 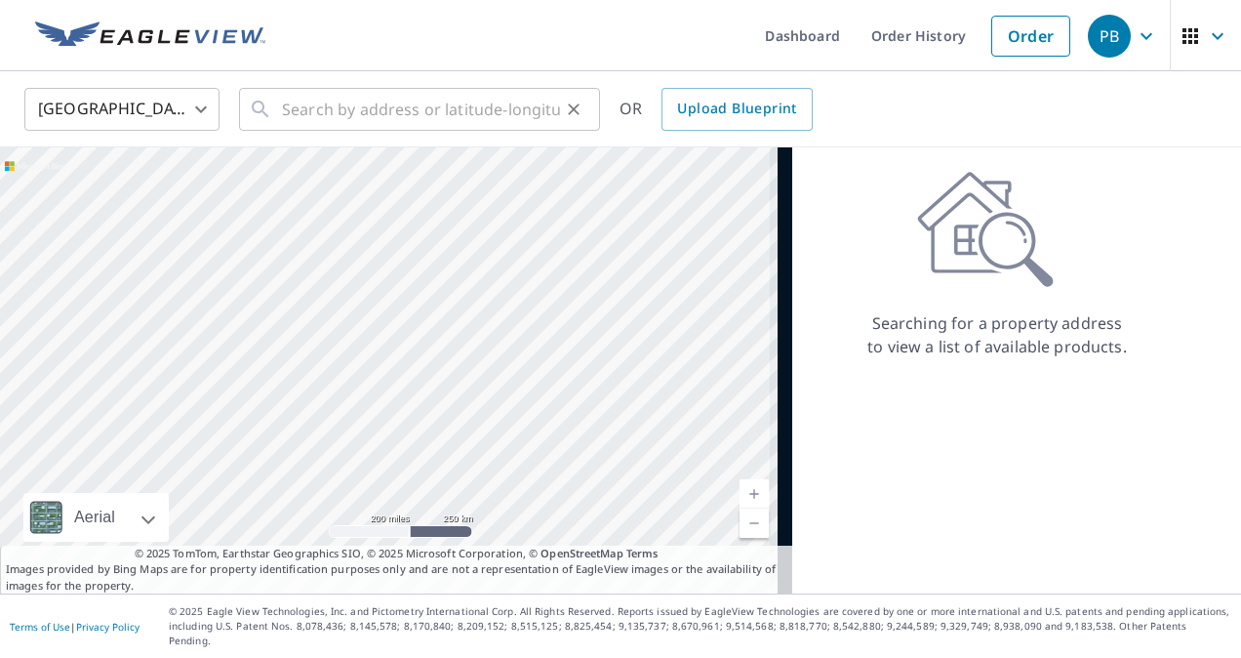 What do you see at coordinates (754, 494) in the screenshot?
I see `a: Current Level 5, Zoom In` at bounding box center [754, 494].